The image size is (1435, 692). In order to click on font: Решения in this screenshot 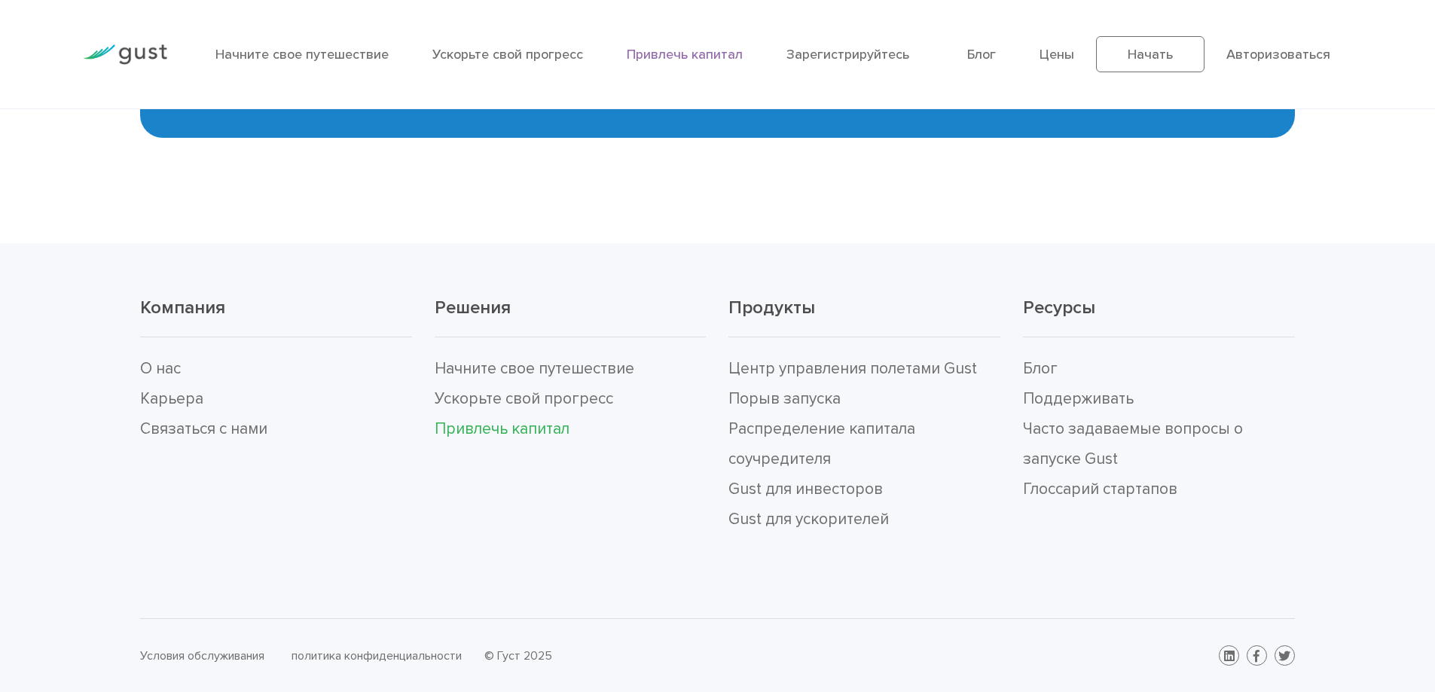, I will do `click(472, 307)`.